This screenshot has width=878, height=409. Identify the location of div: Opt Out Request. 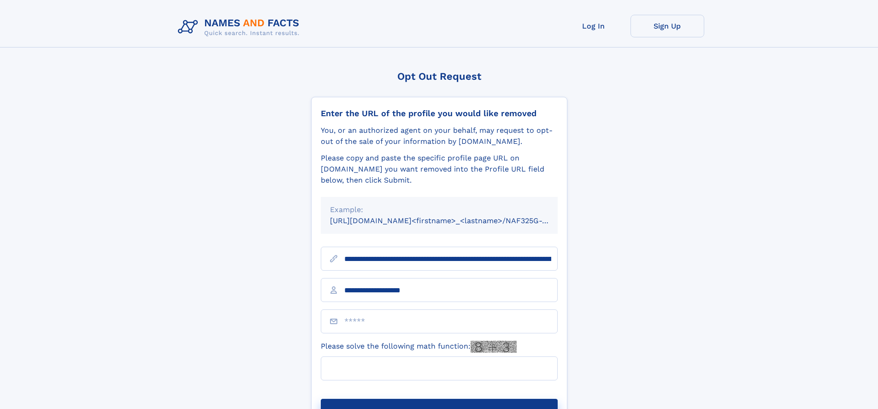
(439, 76).